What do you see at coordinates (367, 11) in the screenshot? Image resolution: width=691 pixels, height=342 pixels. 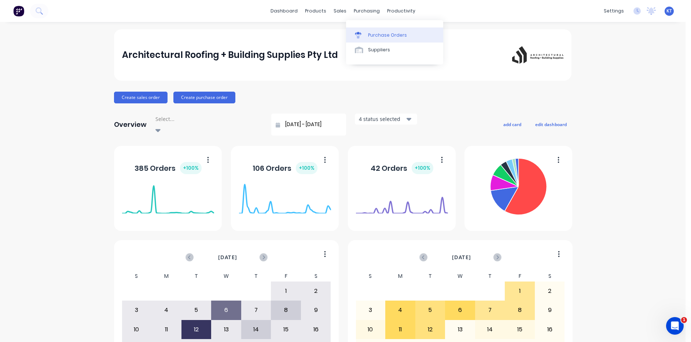 I see `div: purchasing` at bounding box center [367, 11].